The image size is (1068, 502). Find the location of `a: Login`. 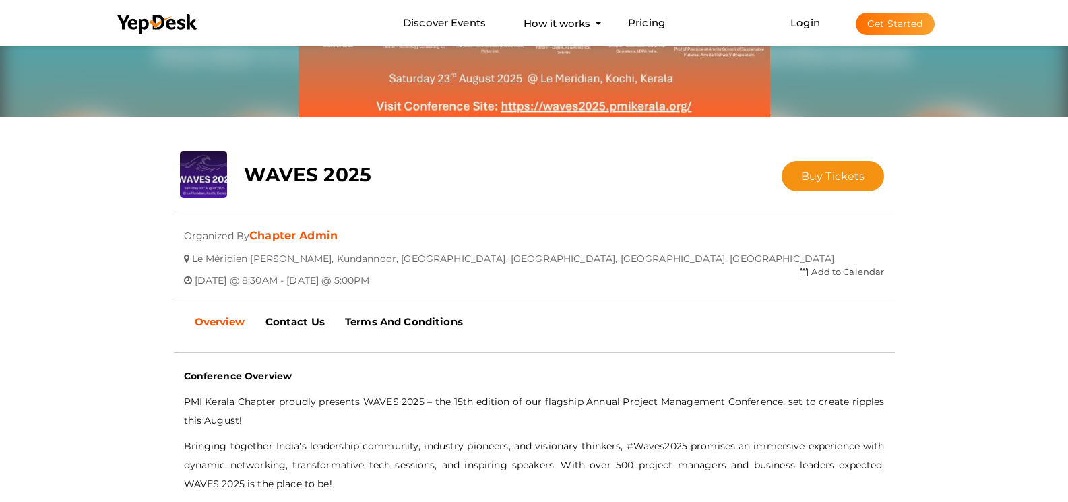

a: Login is located at coordinates (806, 22).